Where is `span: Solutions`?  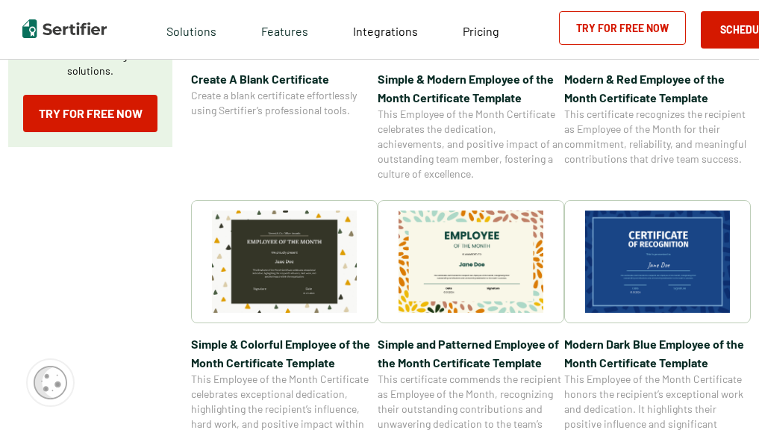 span: Solutions is located at coordinates (191, 29).